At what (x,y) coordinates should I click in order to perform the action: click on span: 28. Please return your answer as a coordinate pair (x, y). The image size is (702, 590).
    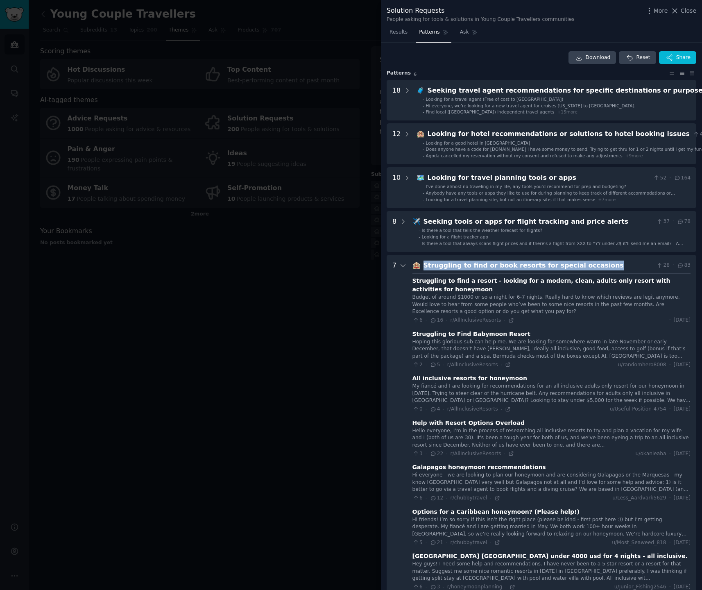
    Looking at the image, I should click on (663, 265).